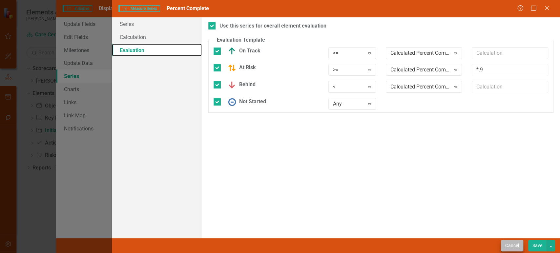 The height and width of the screenshot is (253, 560). What do you see at coordinates (349, 104) in the screenshot?
I see `div: Any` at bounding box center [349, 104].